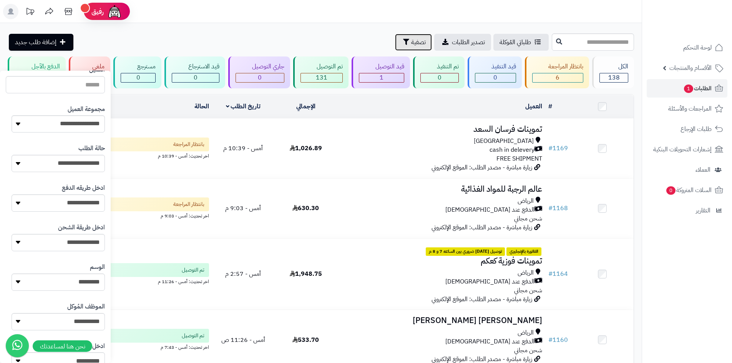 This screenshot has width=732, height=363. What do you see at coordinates (243, 148) in the screenshot?
I see `span: أمس - 10:39 م` at bounding box center [243, 148].